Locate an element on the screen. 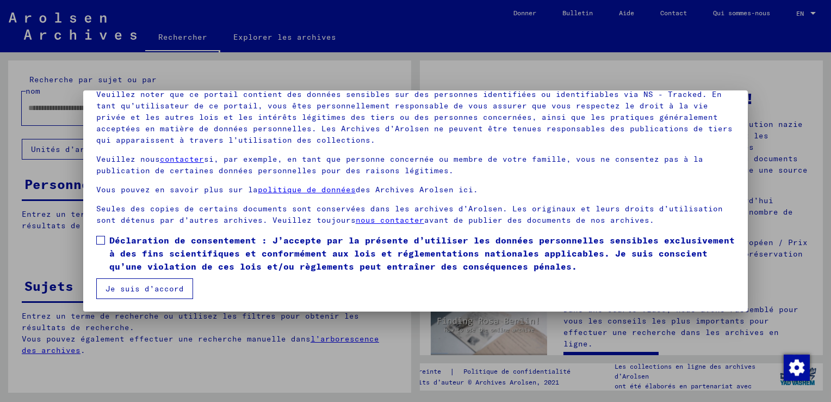 Image resolution: width=831 pixels, height=402 pixels. a: contacter is located at coordinates (182, 159).